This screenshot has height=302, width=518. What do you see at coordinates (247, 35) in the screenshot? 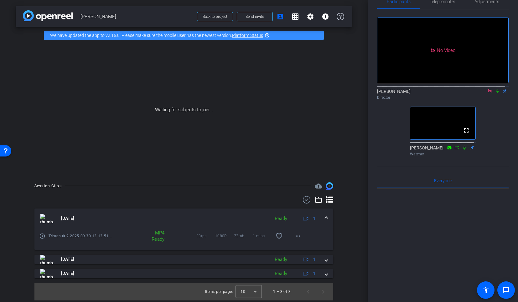
I see `a: Platform Status` at bounding box center [247, 35].